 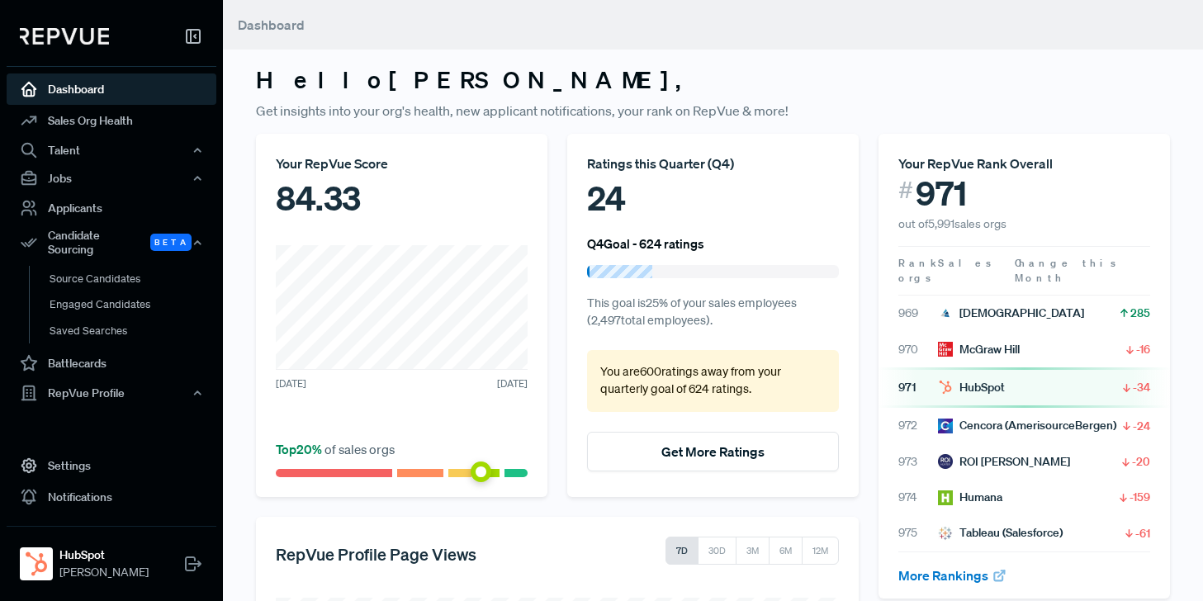 I want to click on span: -61, so click(x=1142, y=533).